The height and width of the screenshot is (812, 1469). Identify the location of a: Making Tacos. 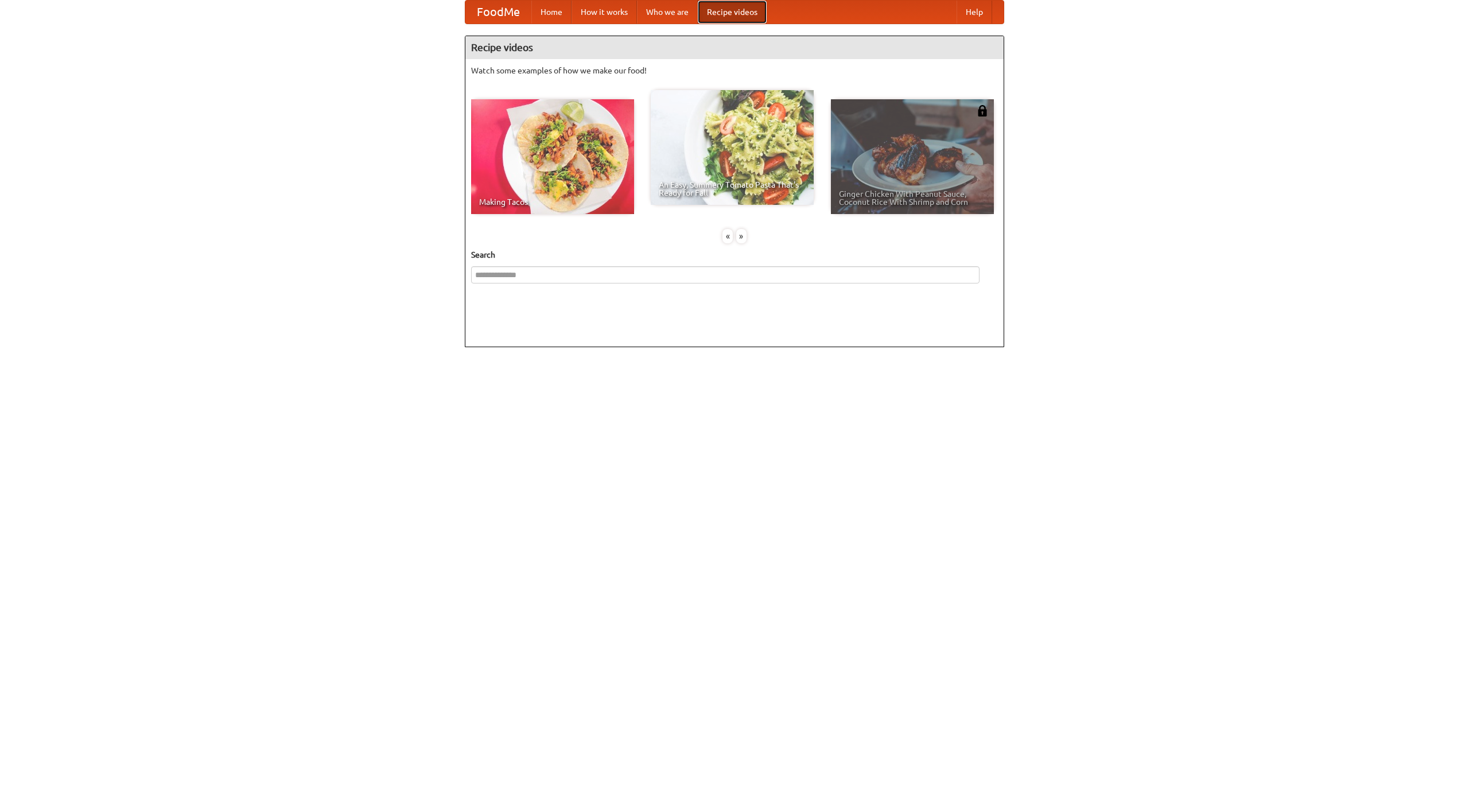
(553, 157).